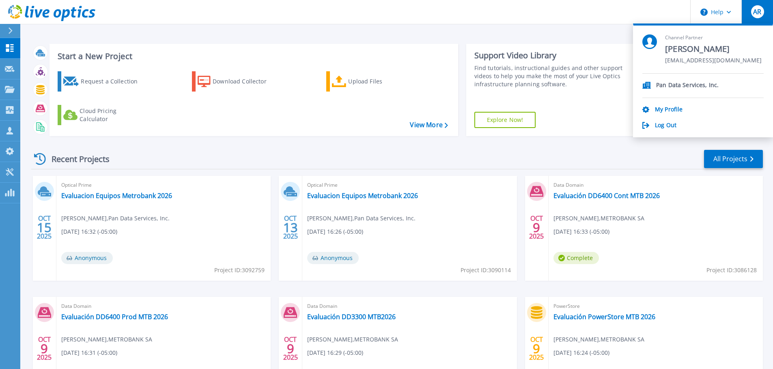  I want to click on a: Evaluación PowerStore MTB 2026, so click(604, 317).